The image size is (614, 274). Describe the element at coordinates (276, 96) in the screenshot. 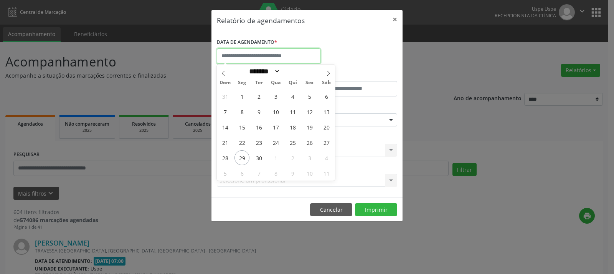

I see `span: Setembro 3, 2025` at that location.